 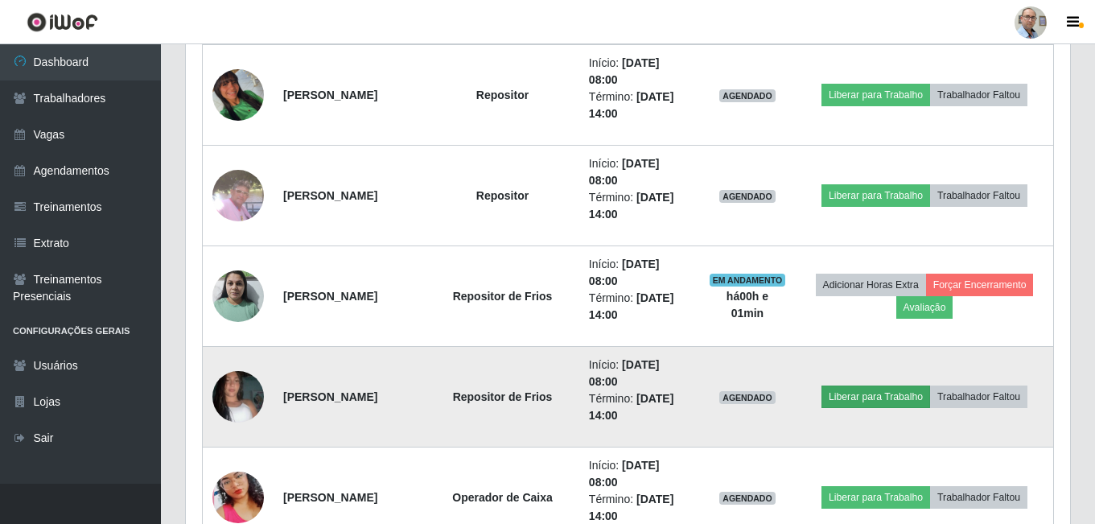 I want to click on strong: há 00 h e 01 min, so click(x=748, y=304).